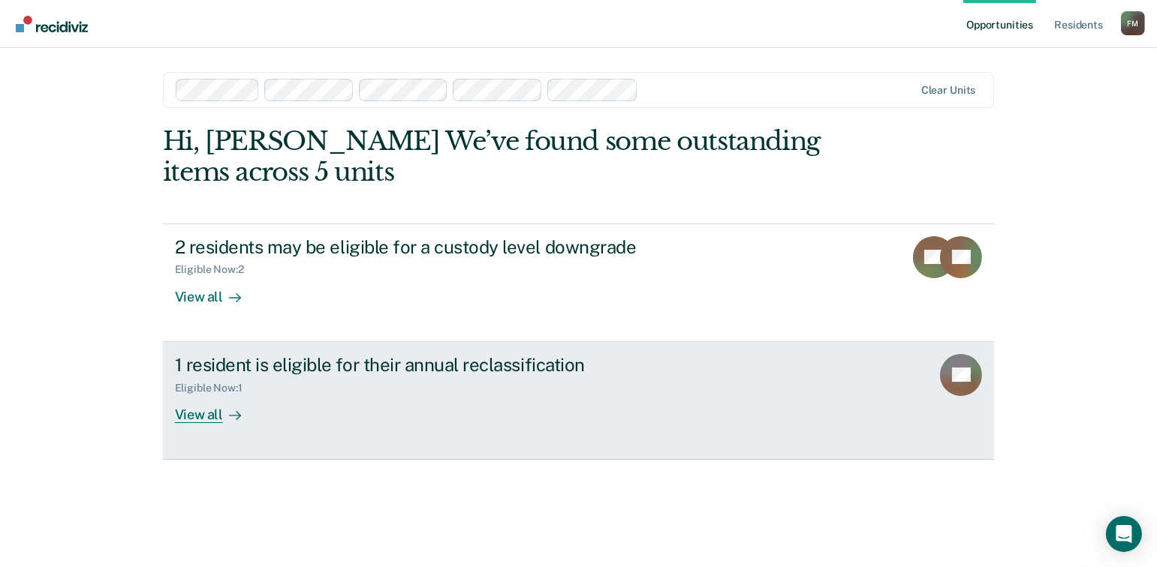 Image resolution: width=1157 pixels, height=567 pixels. What do you see at coordinates (1124, 534) in the screenshot?
I see `div: Open Intercom Messenger` at bounding box center [1124, 534].